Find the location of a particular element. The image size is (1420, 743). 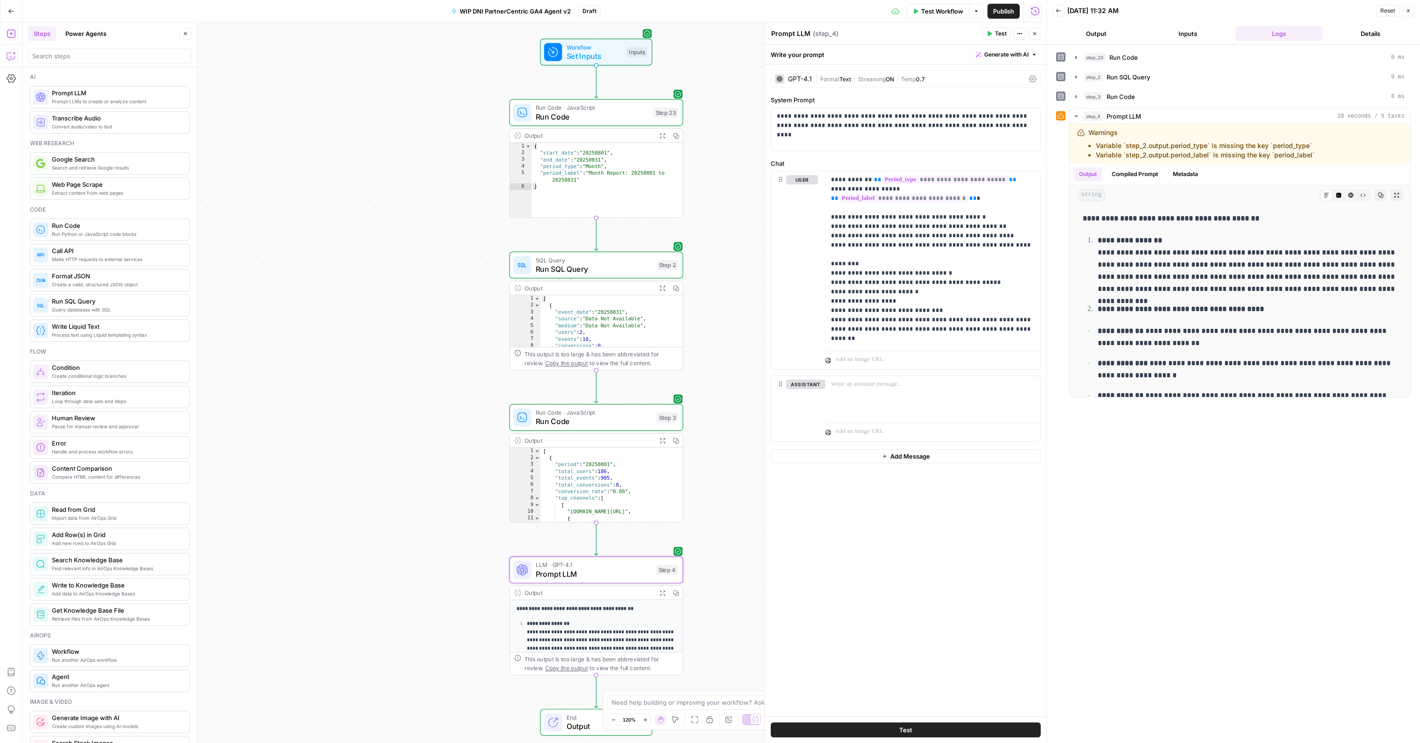

span: string is located at coordinates (1091, 195).